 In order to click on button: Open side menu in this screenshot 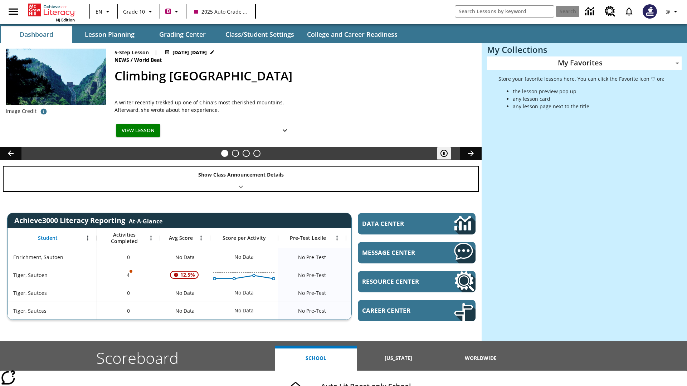, I will do `click(13, 11)`.